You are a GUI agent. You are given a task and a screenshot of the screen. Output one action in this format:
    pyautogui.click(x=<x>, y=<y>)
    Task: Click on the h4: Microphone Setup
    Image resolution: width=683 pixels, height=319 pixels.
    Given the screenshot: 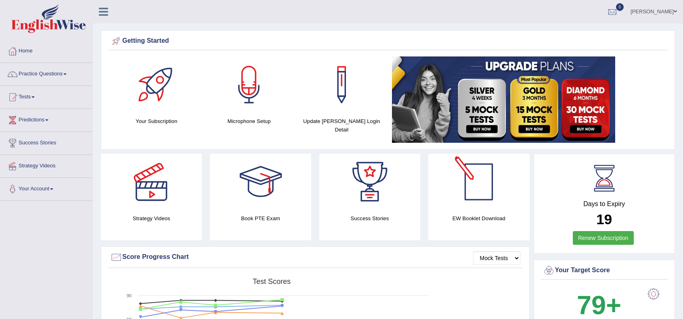 What is the action you would take?
    pyautogui.click(x=249, y=121)
    